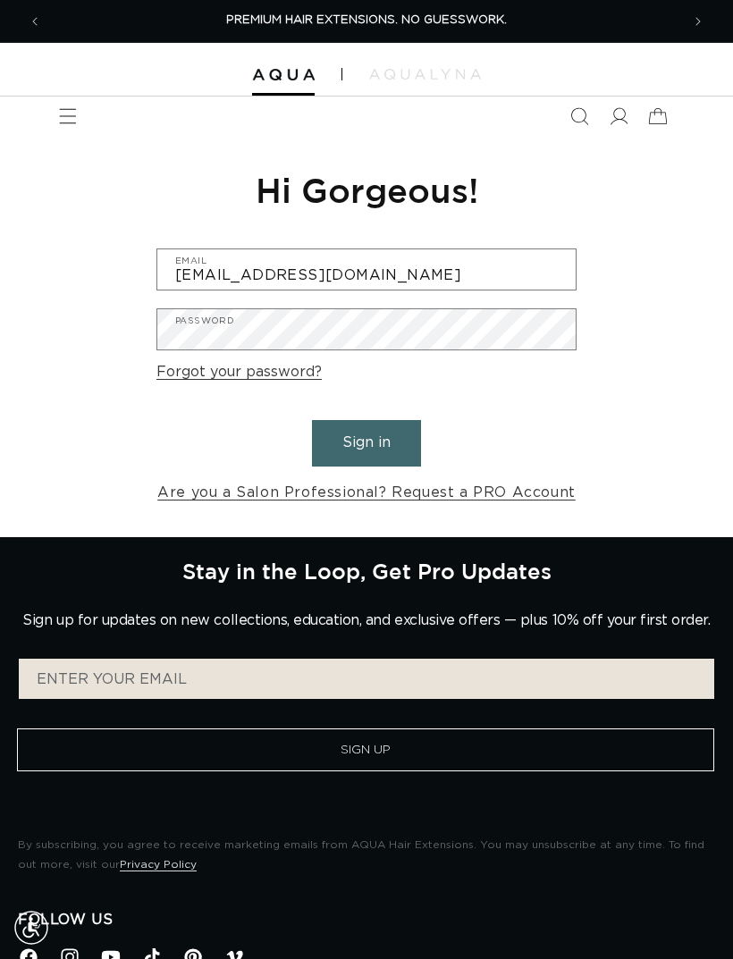  Describe the element at coordinates (698, 21) in the screenshot. I see `button: Next announcement` at that location.